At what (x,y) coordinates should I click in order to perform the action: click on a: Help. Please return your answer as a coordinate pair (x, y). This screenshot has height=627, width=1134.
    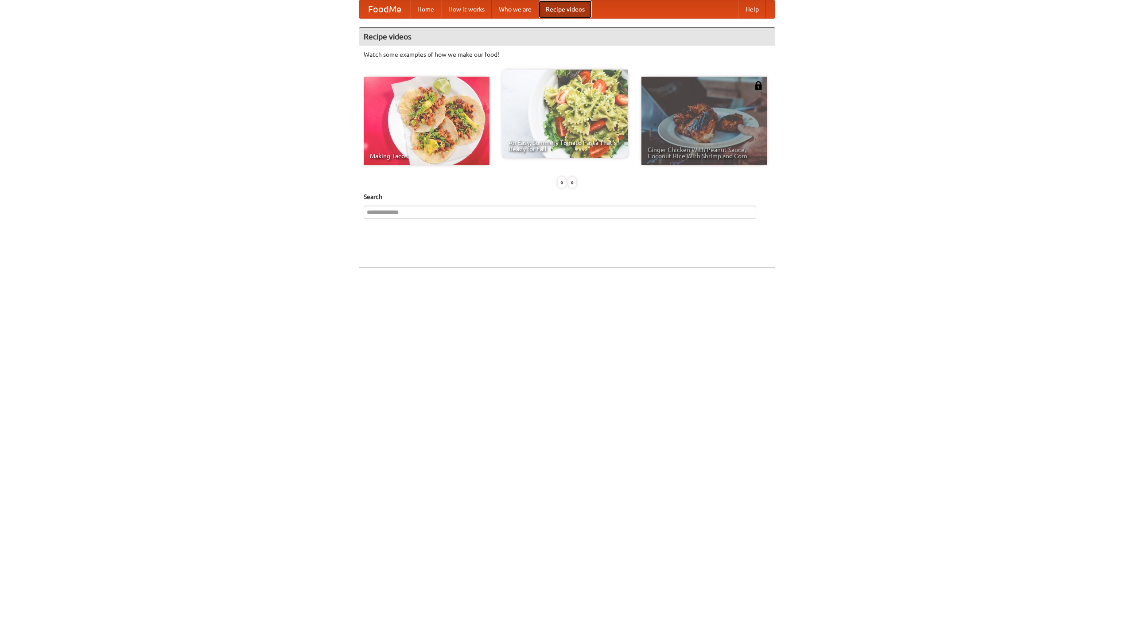
    Looking at the image, I should click on (752, 9).